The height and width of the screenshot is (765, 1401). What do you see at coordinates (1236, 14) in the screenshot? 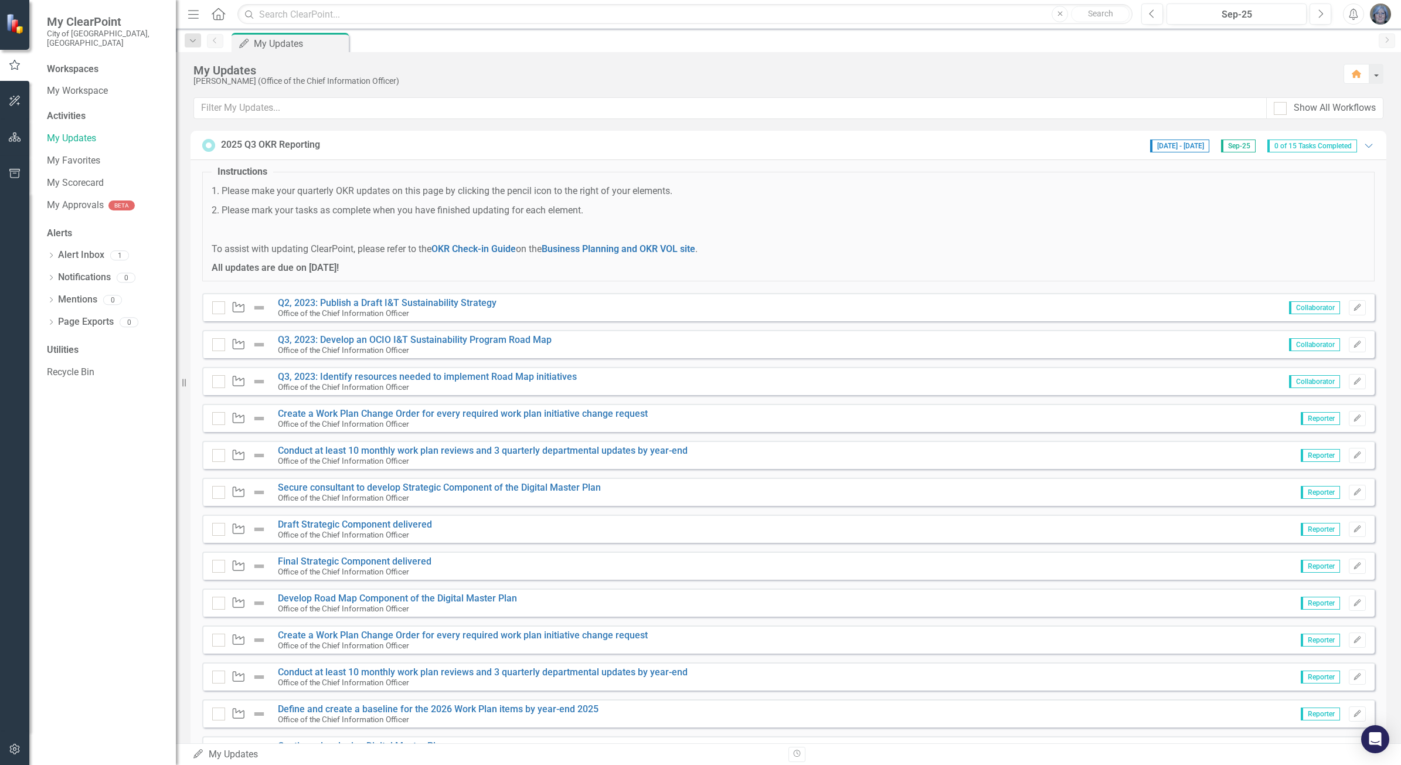
I see `button: Sep-25` at bounding box center [1236, 14].